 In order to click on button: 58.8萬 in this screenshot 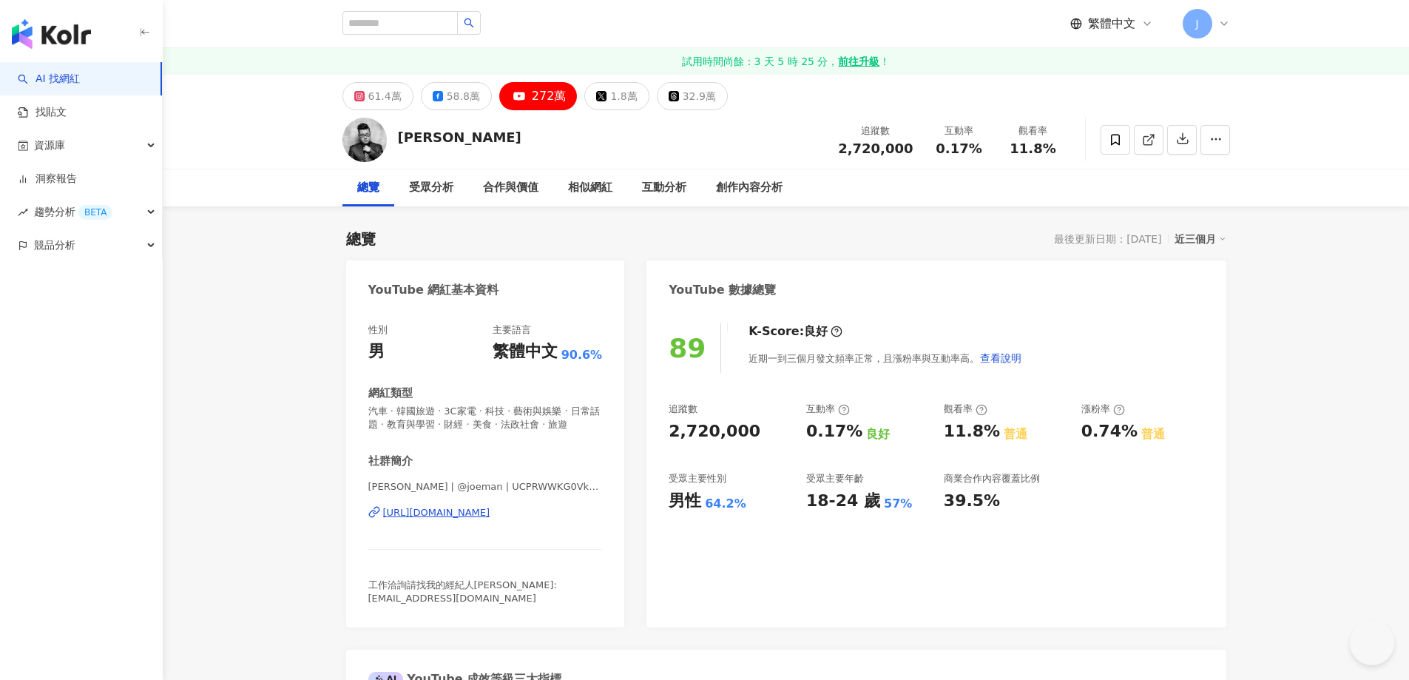, I will do `click(456, 96)`.